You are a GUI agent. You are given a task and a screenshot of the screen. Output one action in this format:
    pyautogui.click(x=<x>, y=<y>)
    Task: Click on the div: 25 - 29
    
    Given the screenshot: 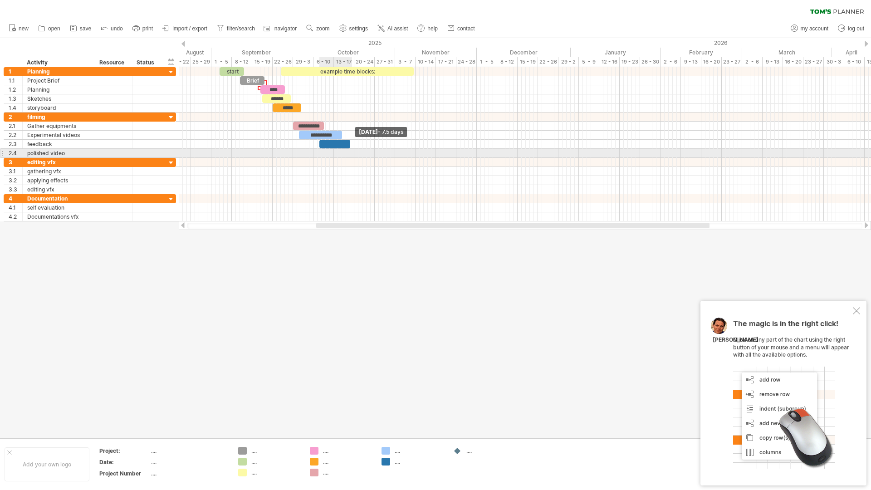 What is the action you would take?
    pyautogui.click(x=201, y=62)
    